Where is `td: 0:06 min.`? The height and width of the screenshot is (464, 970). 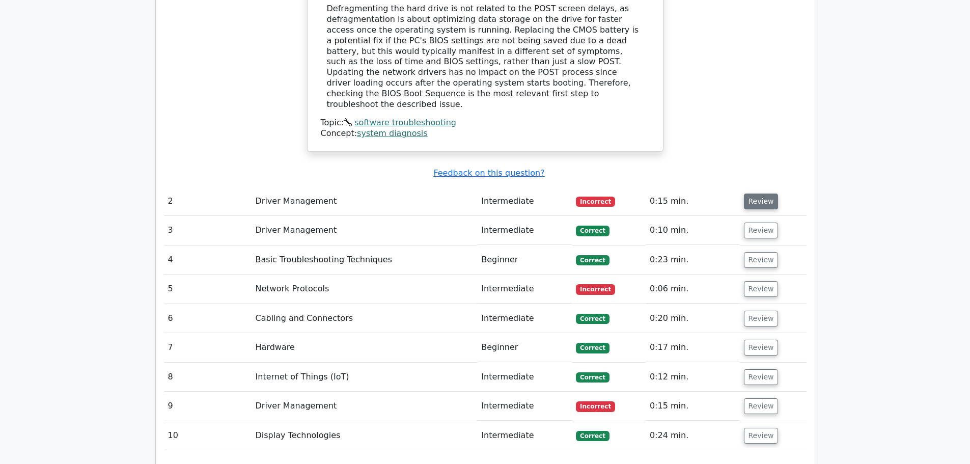
td: 0:06 min. is located at coordinates (693, 289).